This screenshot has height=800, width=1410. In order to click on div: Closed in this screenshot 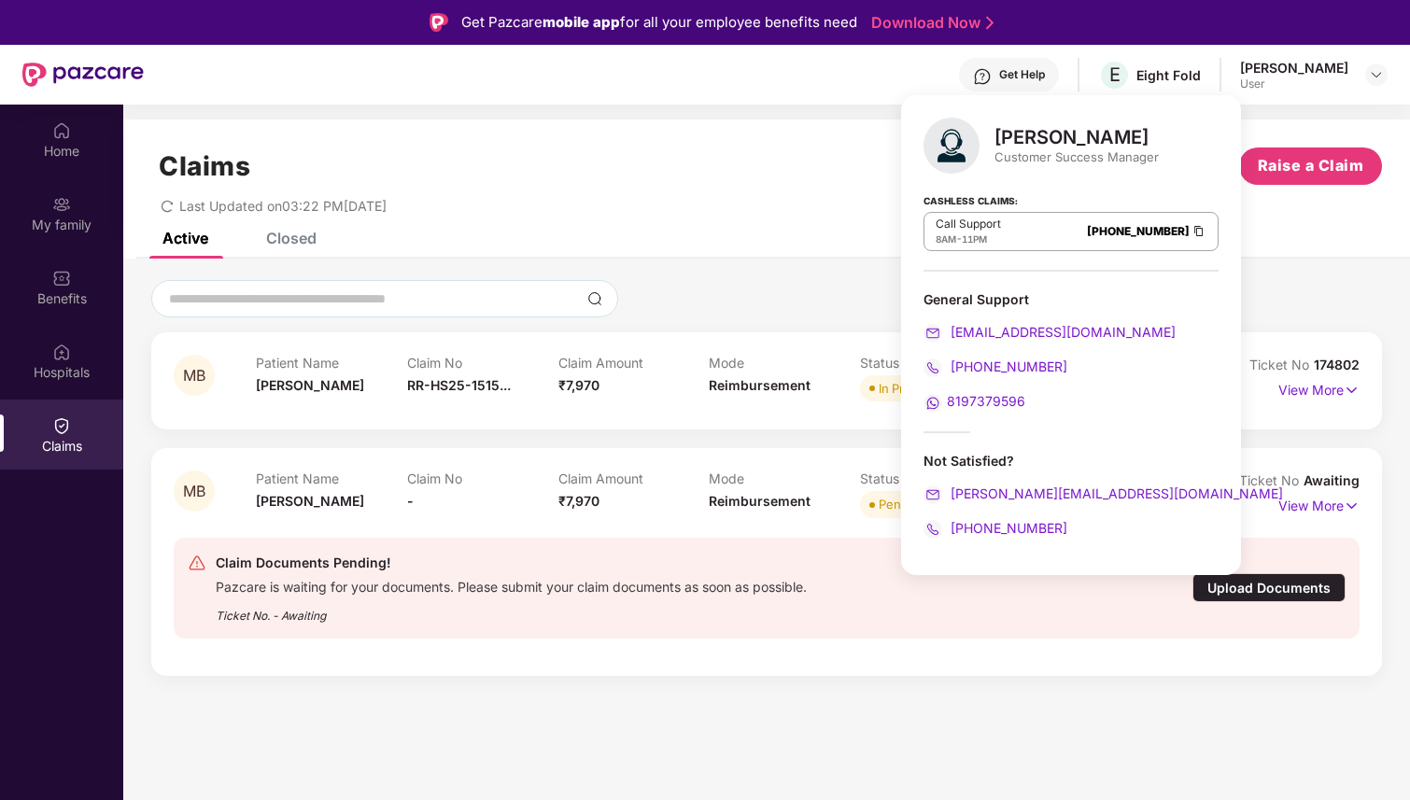, I will do `click(291, 238)`.